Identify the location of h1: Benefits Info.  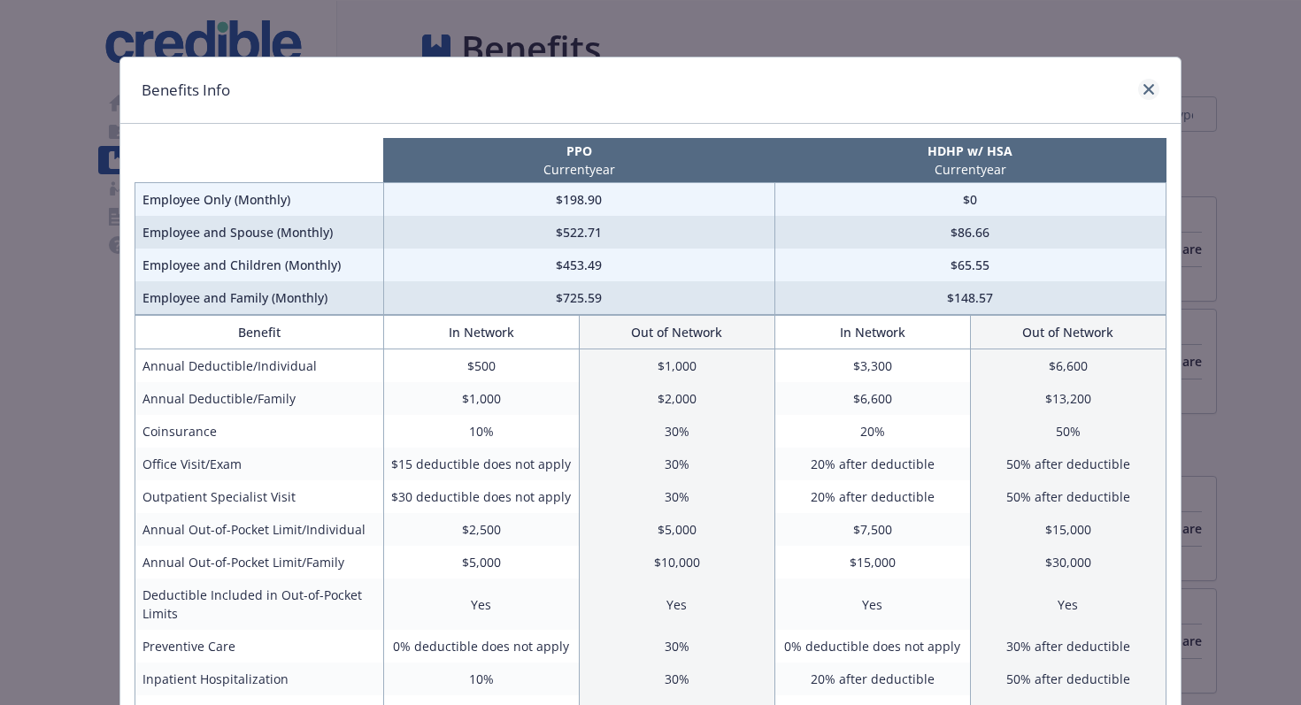
(186, 90).